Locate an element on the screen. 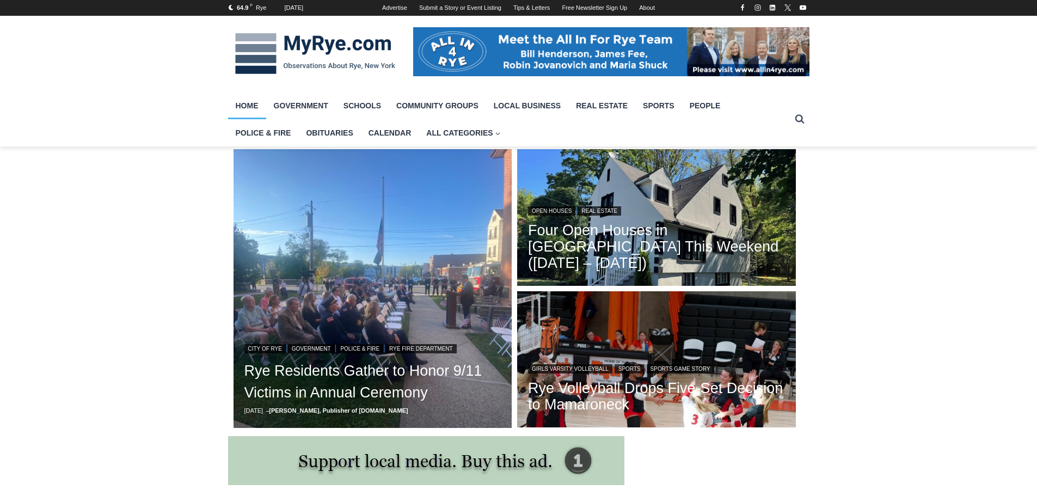 Image resolution: width=1037 pixels, height=496 pixels. img: support local media, buy this ad is located at coordinates (426, 461).